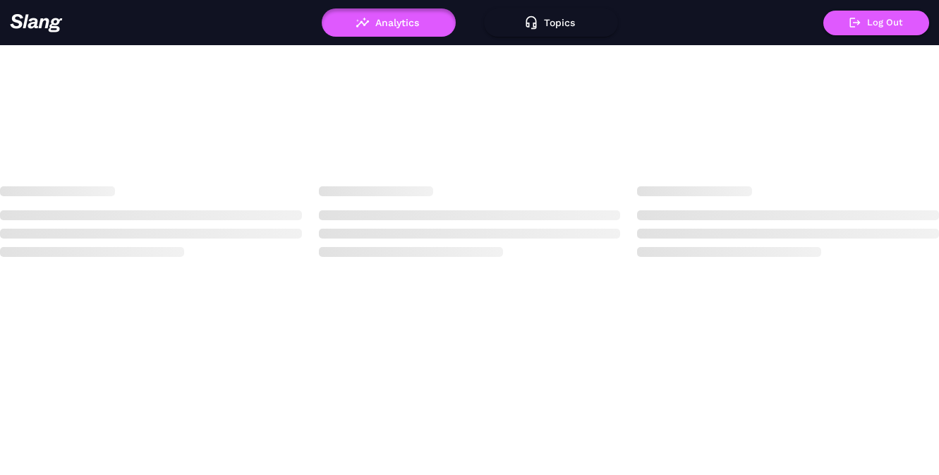 The image size is (939, 475). Describe the element at coordinates (551, 23) in the screenshot. I see `button: Topics` at that location.